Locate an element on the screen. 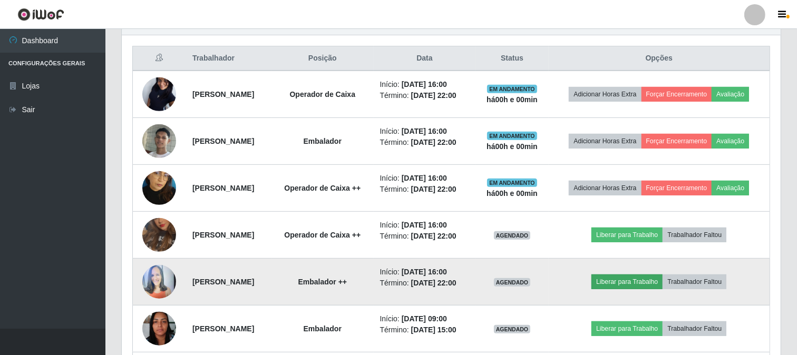 The width and height of the screenshot is (797, 355). th: Opções is located at coordinates (659, 58).